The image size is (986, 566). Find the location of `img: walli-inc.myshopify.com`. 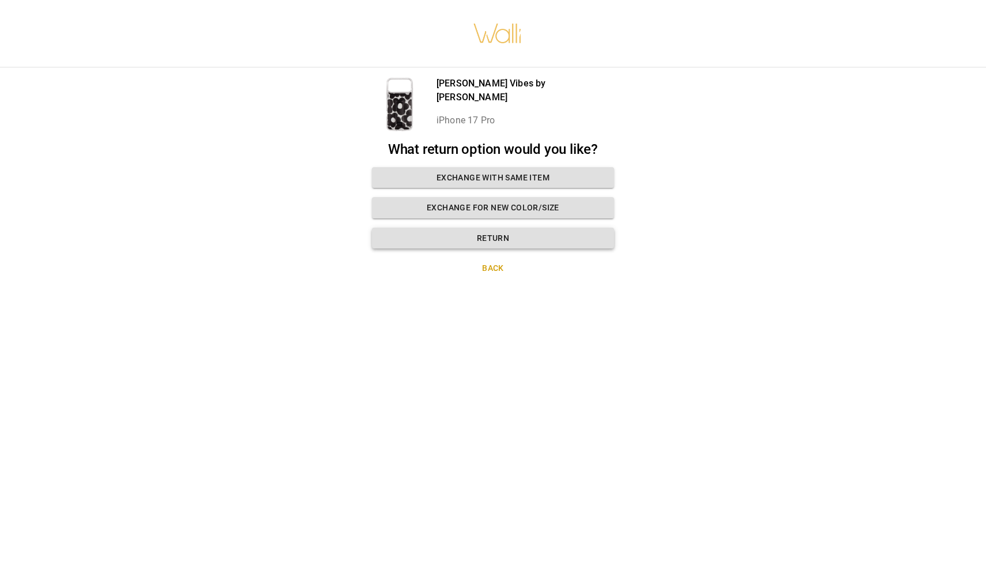

img: walli-inc.myshopify.com is located at coordinates (498, 33).